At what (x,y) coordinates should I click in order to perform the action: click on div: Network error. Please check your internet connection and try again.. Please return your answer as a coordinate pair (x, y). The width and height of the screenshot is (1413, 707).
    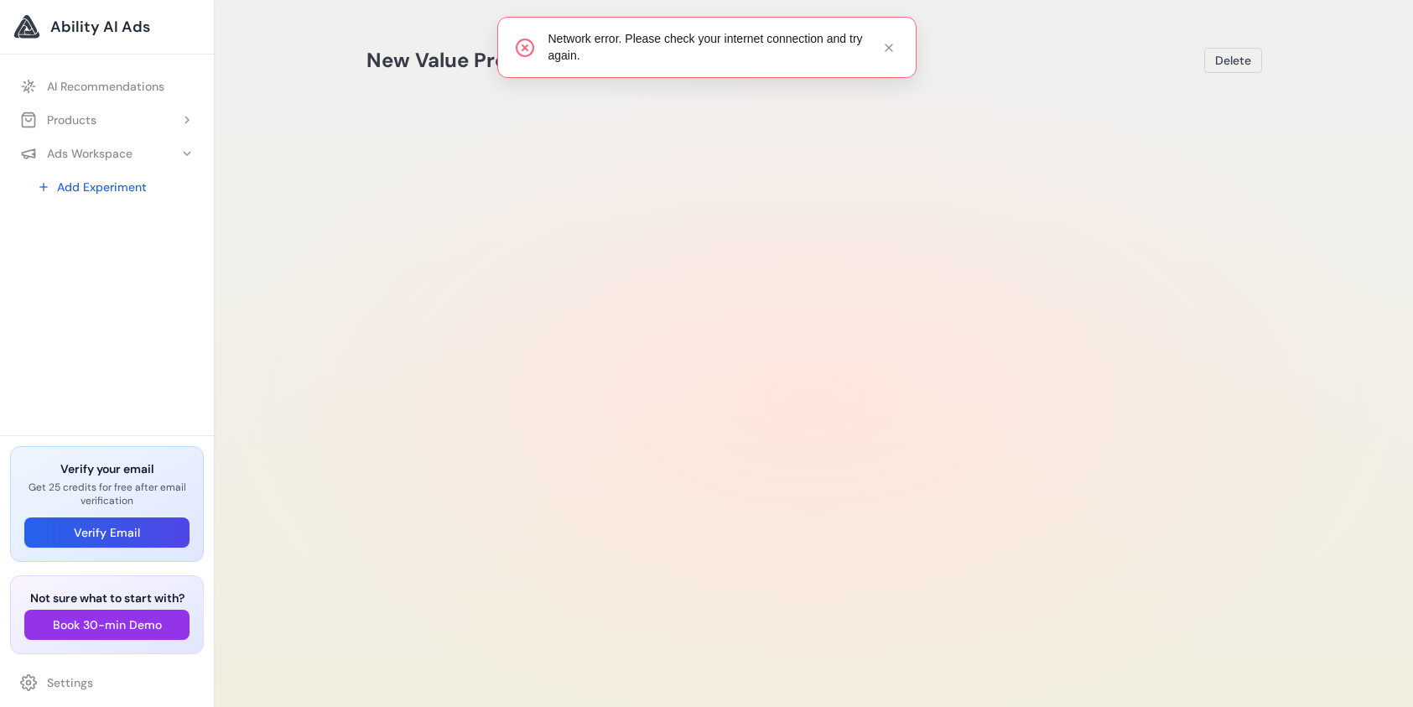
    Looking at the image, I should click on (707, 47).